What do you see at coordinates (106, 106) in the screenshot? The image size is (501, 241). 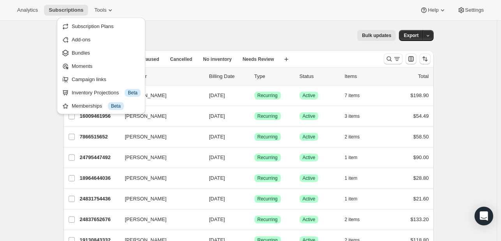 I see `div: Memberships` at bounding box center [106, 106].